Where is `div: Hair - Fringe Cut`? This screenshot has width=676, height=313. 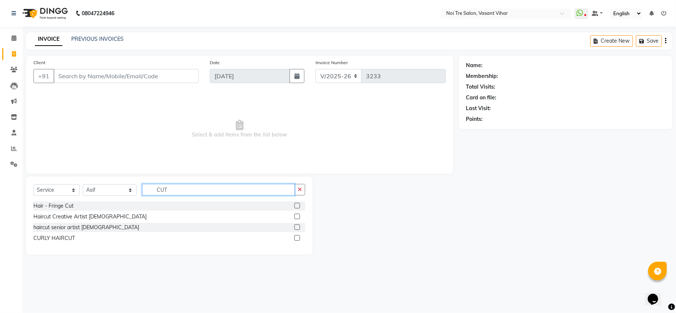 div: Hair - Fringe Cut is located at coordinates (53, 206).